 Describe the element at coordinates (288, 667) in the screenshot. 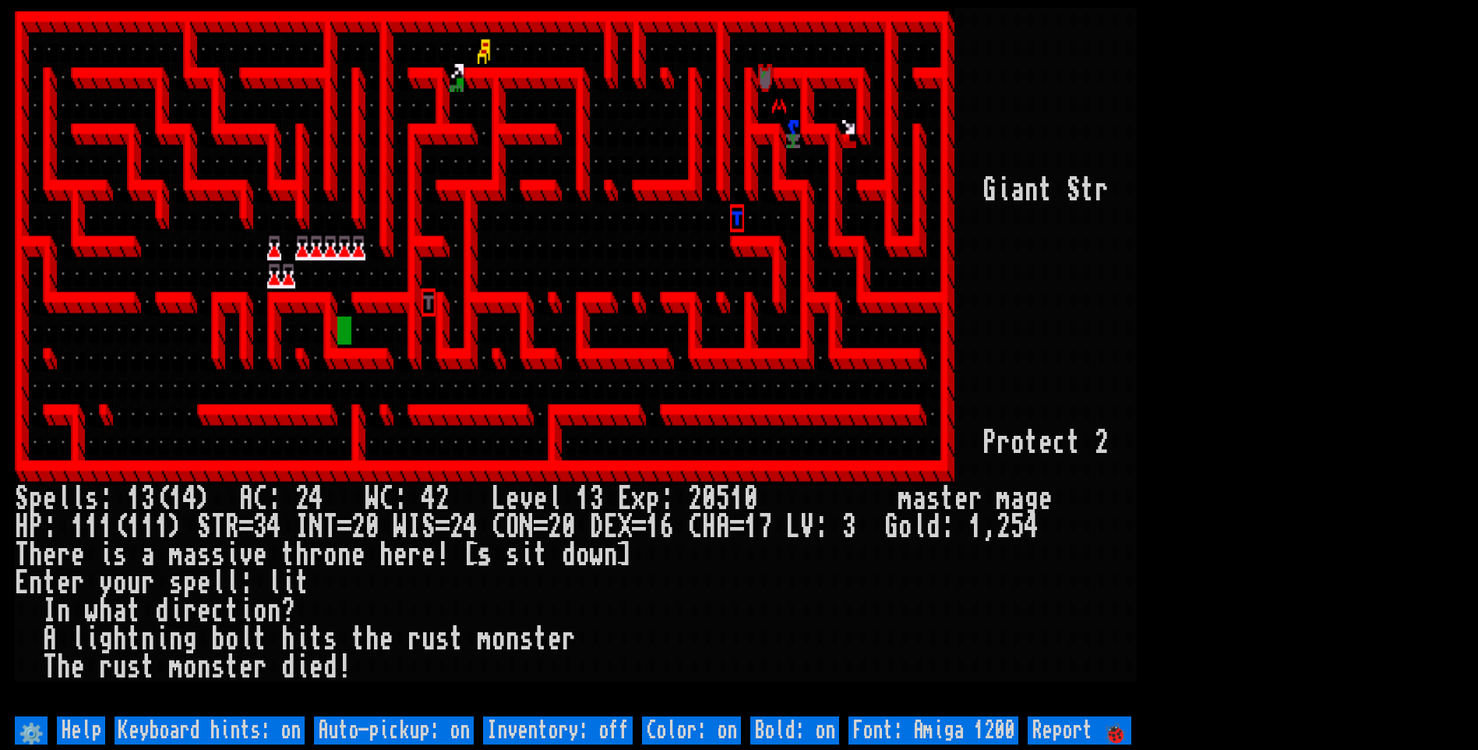

I see `div: d` at that location.